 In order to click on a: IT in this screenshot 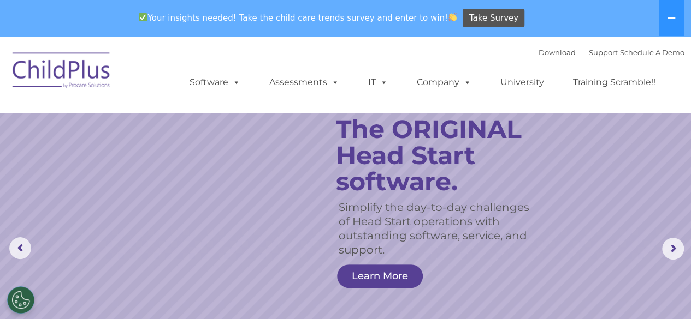, I will do `click(378, 82)`.